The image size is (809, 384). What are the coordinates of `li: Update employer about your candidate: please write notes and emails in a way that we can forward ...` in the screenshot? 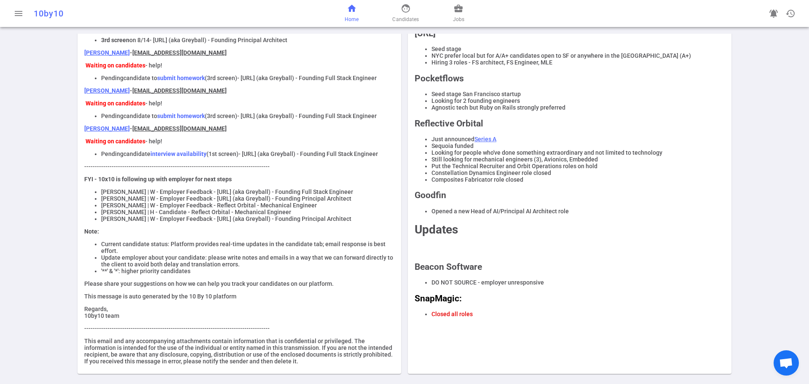 It's located at (248, 261).